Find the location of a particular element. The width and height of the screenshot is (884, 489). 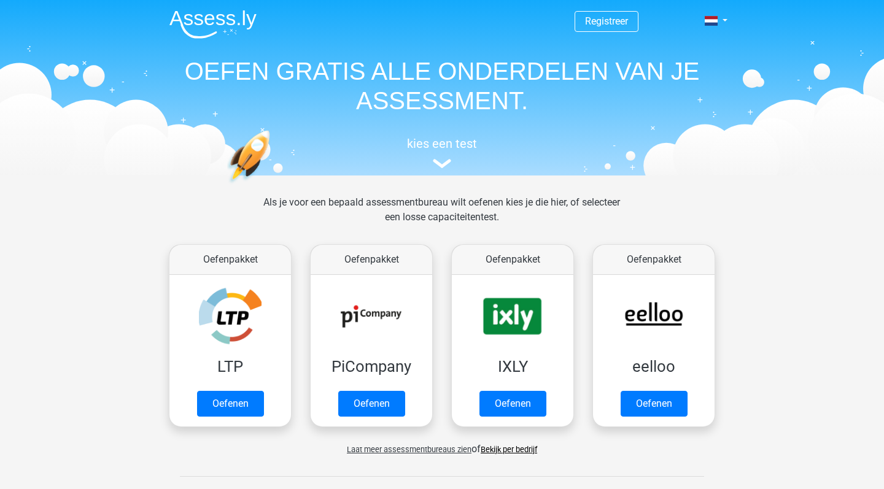

a: Registreer is located at coordinates (607, 21).